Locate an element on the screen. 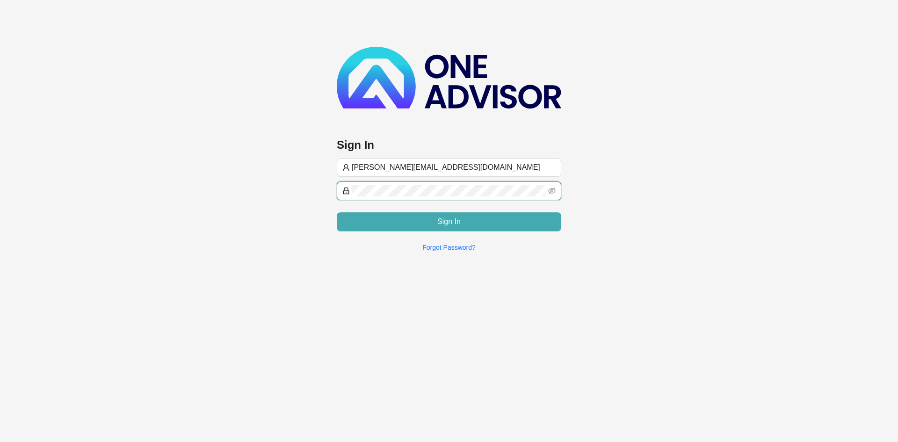 The height and width of the screenshot is (442, 898). h3: Sign In is located at coordinates (449, 145).